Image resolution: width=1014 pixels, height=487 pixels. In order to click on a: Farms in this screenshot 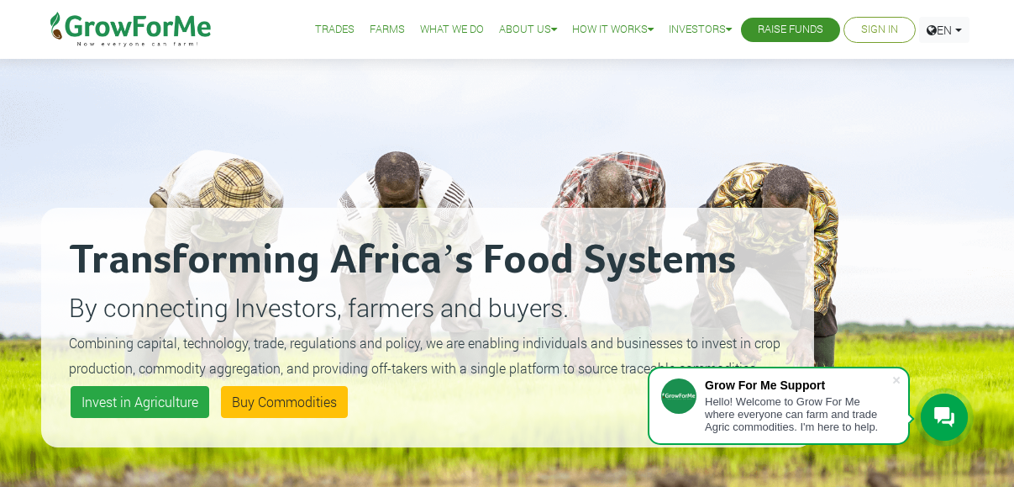, I will do `click(387, 29)`.